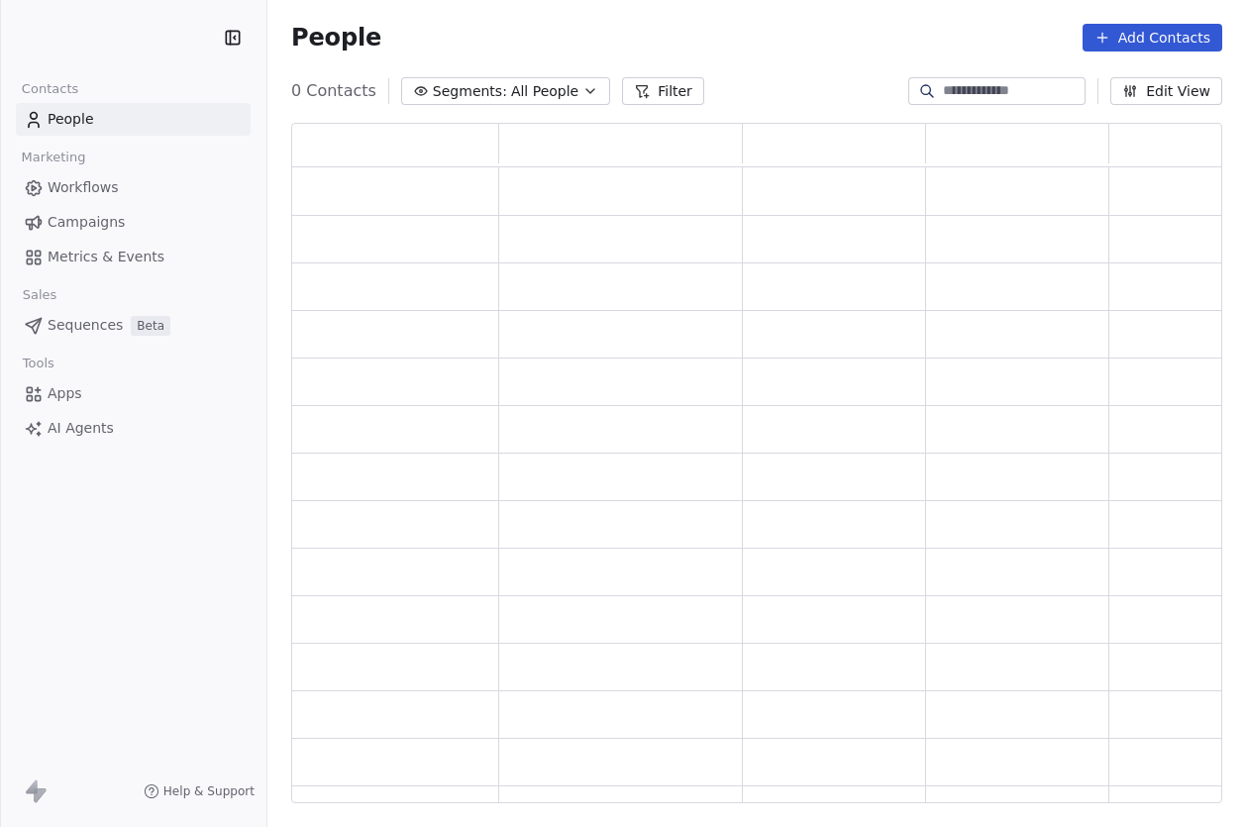 Image resolution: width=1246 pixels, height=827 pixels. I want to click on span: Tools, so click(38, 364).